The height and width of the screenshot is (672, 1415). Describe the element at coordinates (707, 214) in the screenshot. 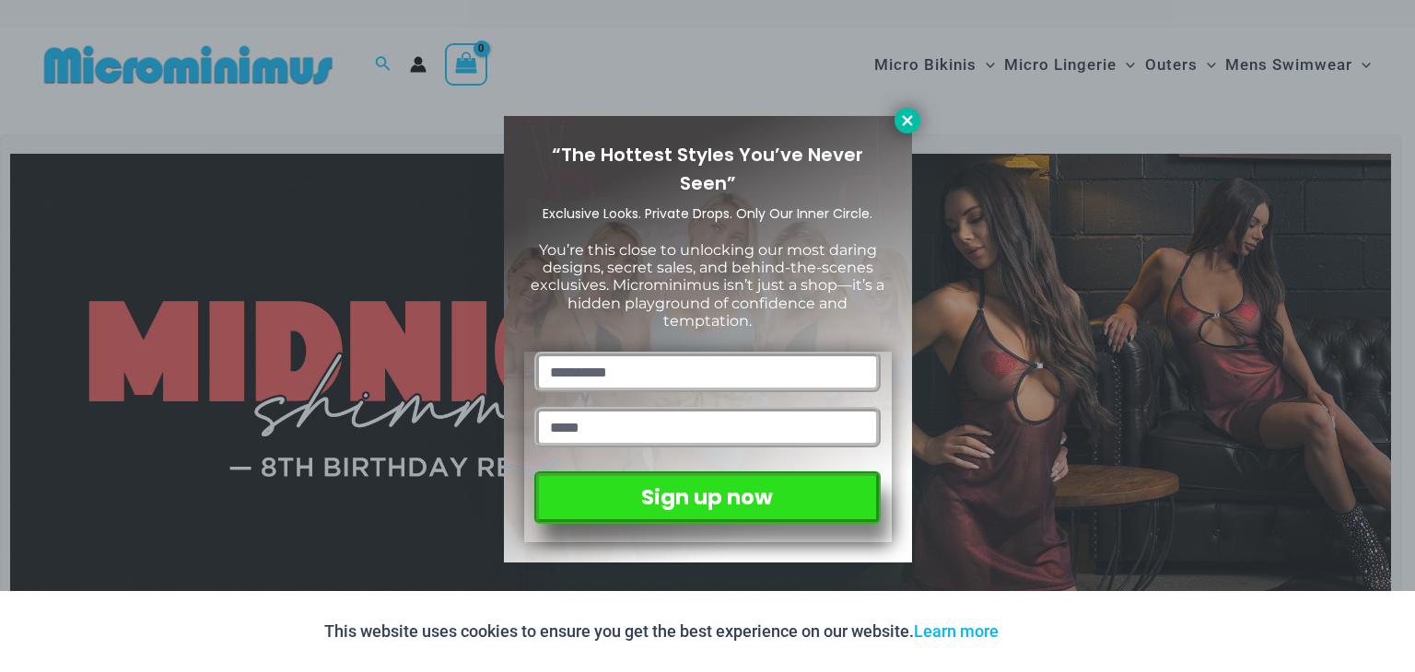

I see `span: Exclusive Looks. Private Drops. Only Our Inner Circle.` at that location.